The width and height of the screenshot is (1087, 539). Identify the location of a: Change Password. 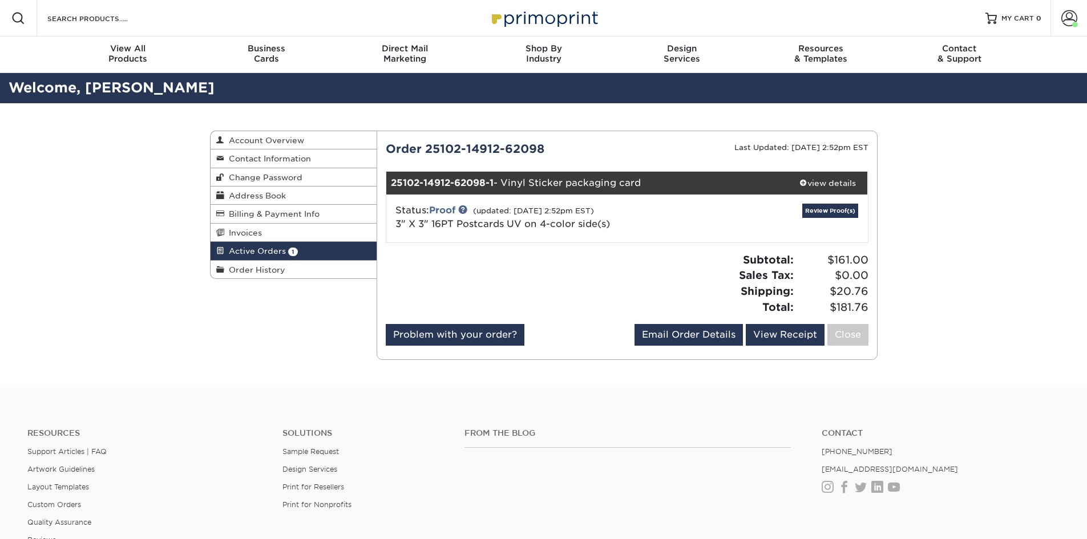
(294, 177).